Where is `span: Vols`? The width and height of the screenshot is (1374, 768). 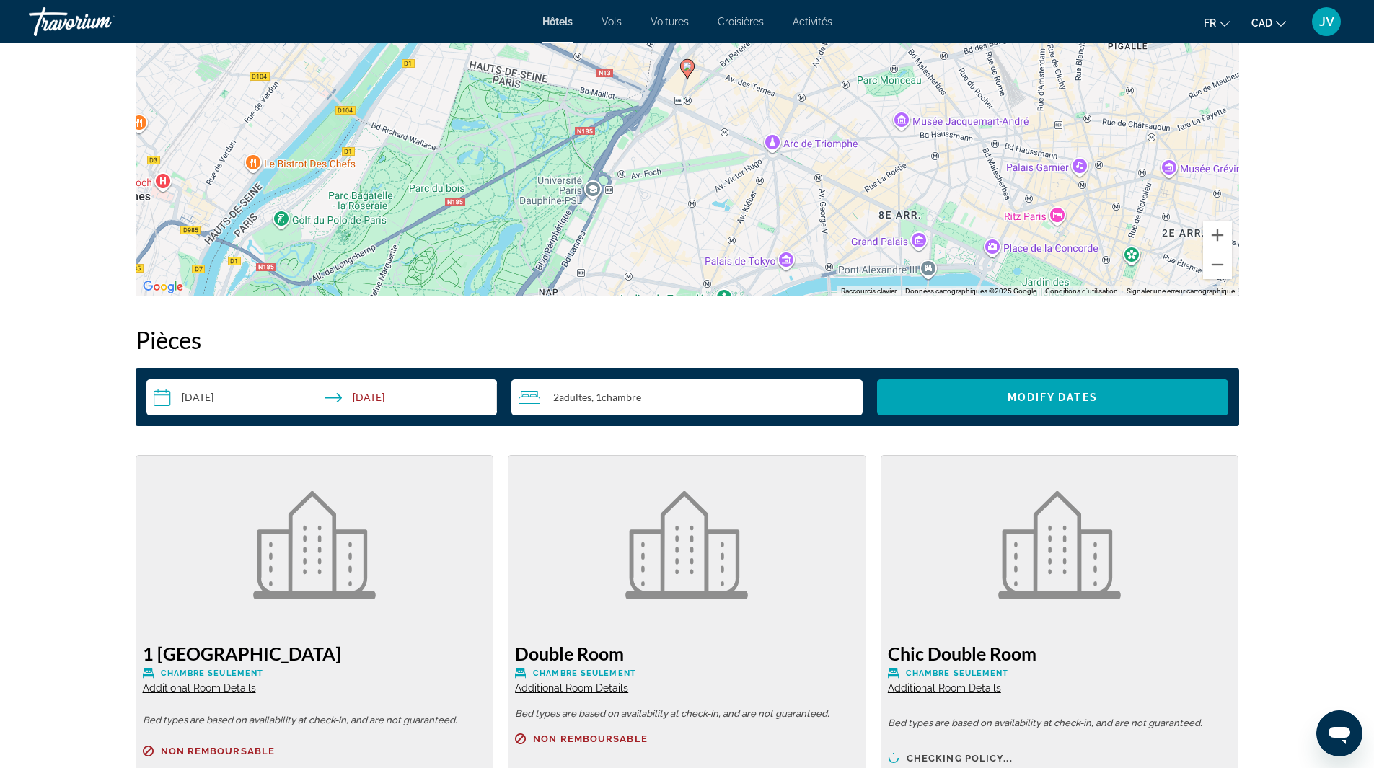 span: Vols is located at coordinates (612, 22).